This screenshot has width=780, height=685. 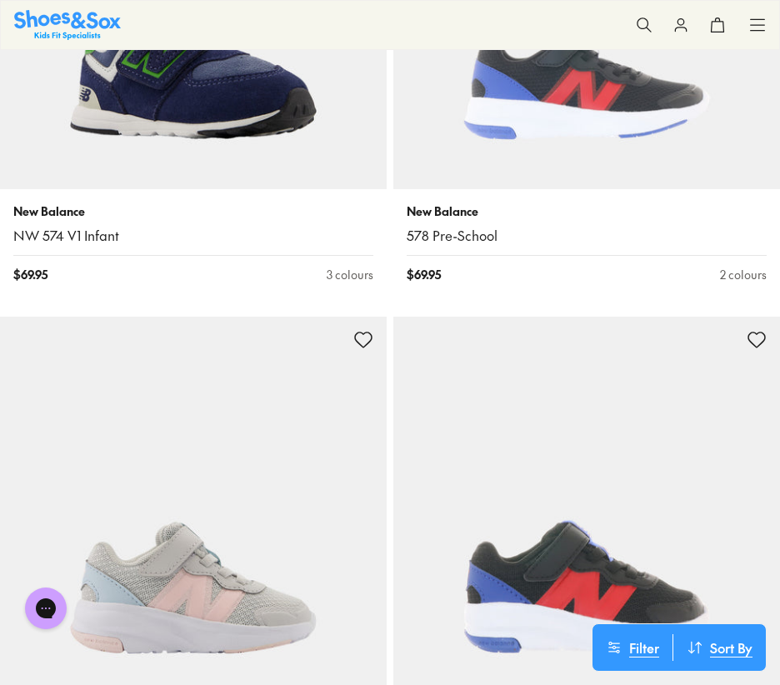 What do you see at coordinates (731, 647) in the screenshot?
I see `span: Sort By` at bounding box center [731, 647].